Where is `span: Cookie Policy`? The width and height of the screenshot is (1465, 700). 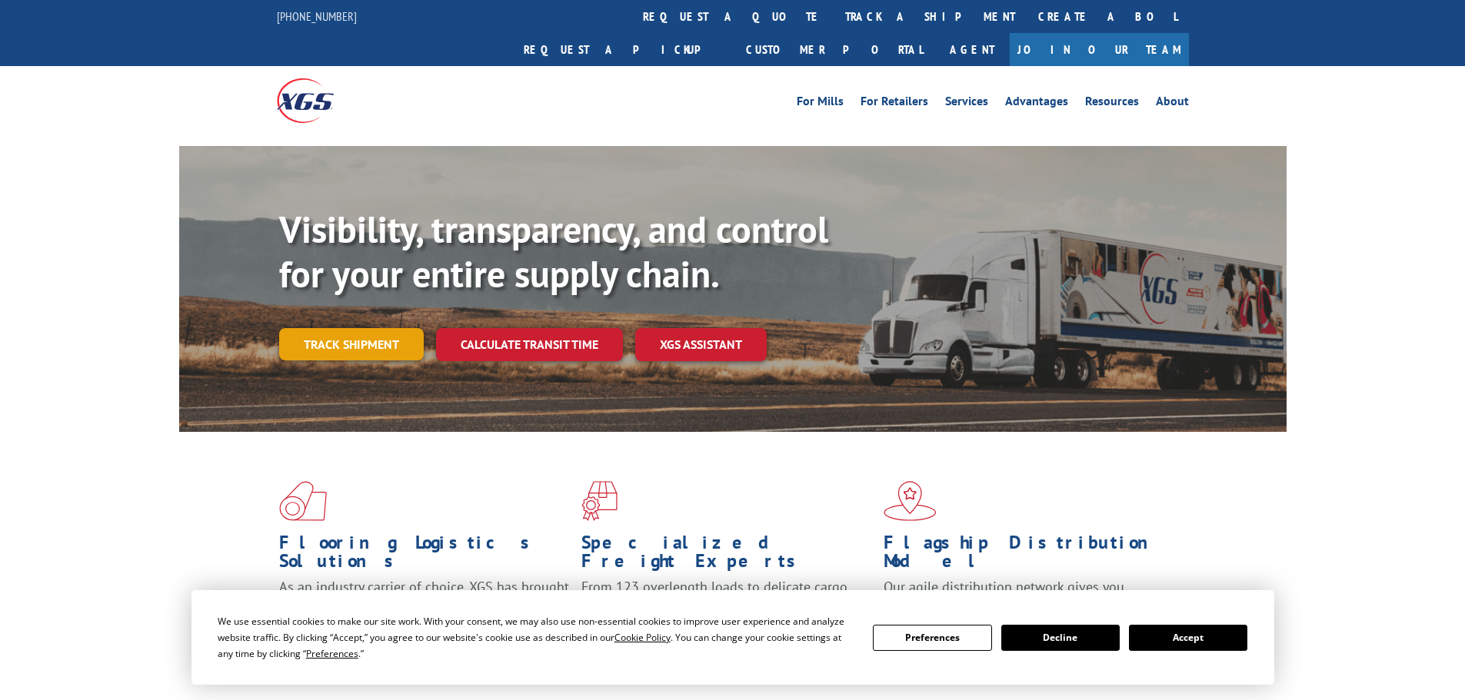
span: Cookie Policy is located at coordinates (642, 637).